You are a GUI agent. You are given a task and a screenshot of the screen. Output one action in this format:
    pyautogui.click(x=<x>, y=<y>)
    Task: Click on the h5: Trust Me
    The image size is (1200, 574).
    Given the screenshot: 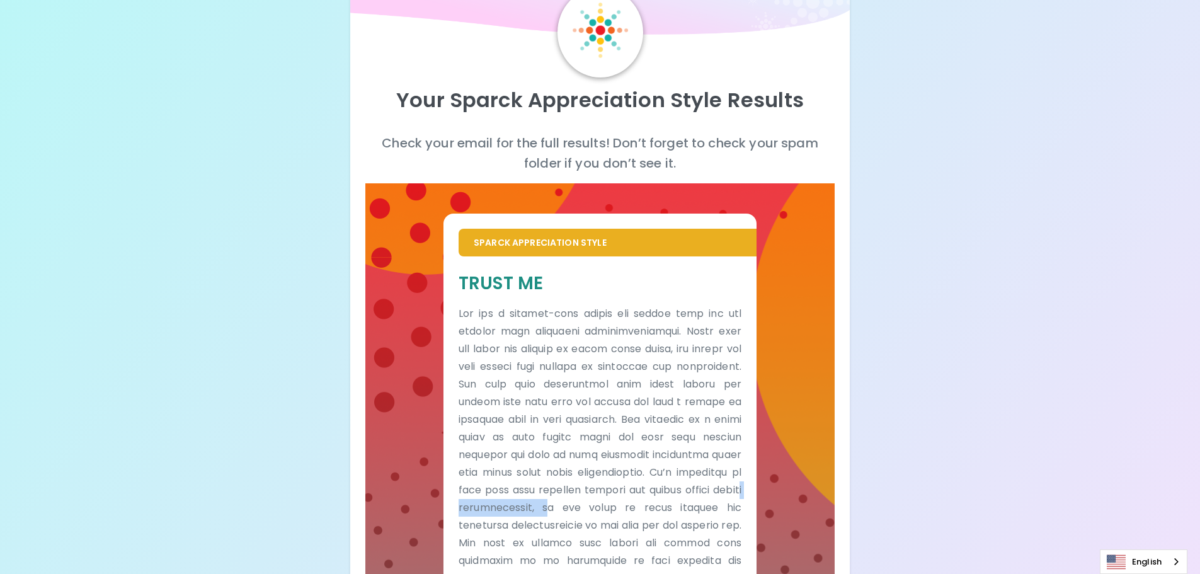 What is the action you would take?
    pyautogui.click(x=600, y=283)
    